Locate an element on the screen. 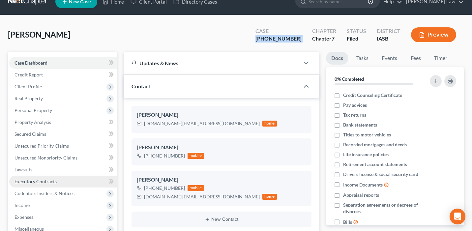  a: Fees is located at coordinates (416, 58).